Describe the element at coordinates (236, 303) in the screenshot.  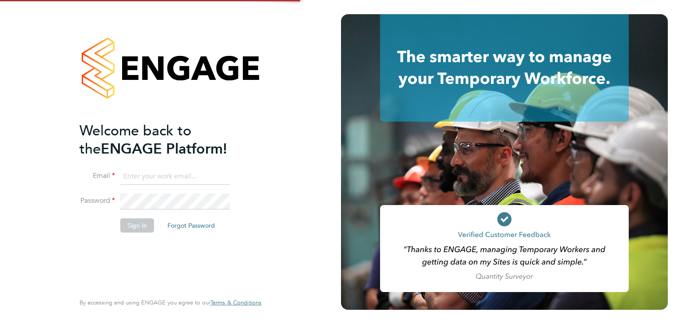
I see `a: Terms & Conditions` at that location.